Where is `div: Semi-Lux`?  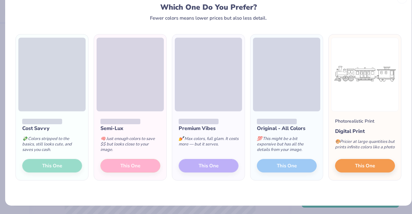 div: Semi-Lux is located at coordinates (130, 128).